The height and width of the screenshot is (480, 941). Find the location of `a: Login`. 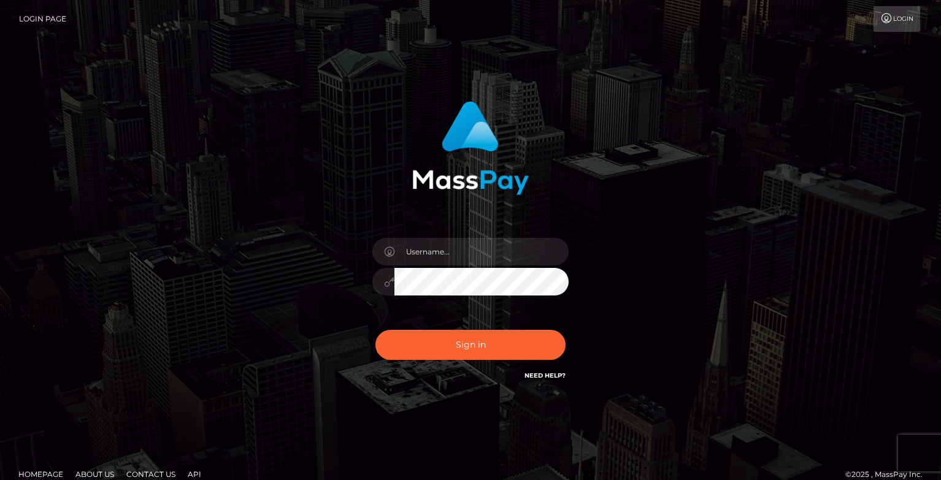

a: Login is located at coordinates (897, 19).